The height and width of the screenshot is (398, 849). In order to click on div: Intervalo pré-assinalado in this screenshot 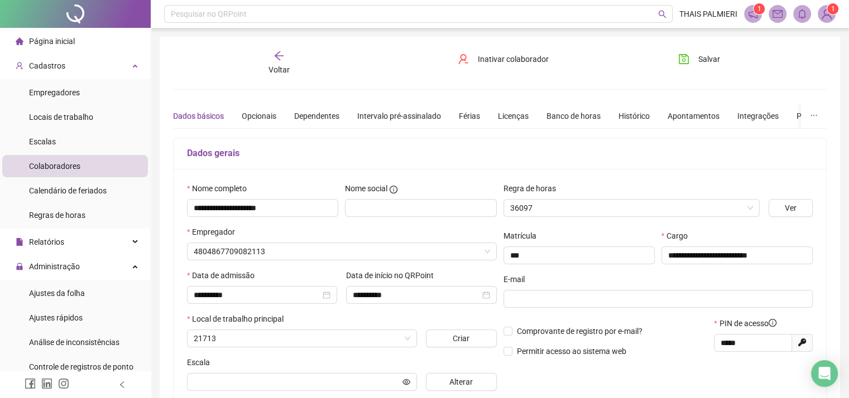, I will do `click(399, 116)`.